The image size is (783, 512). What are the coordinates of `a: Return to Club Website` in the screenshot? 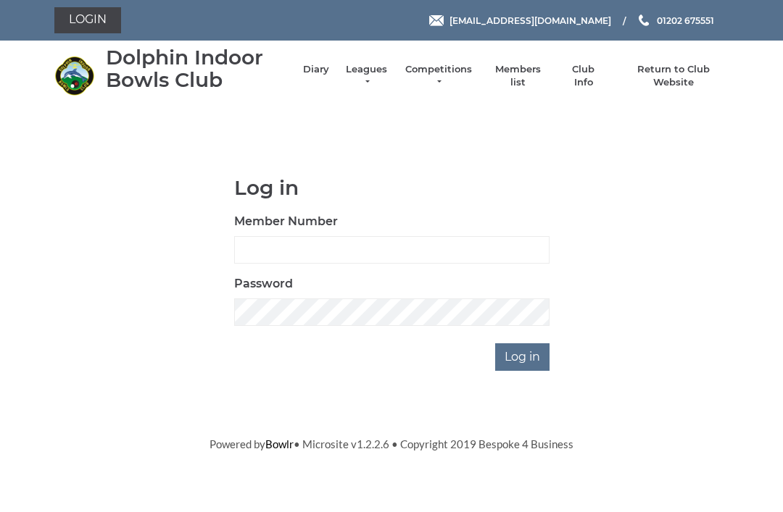 It's located at (673, 76).